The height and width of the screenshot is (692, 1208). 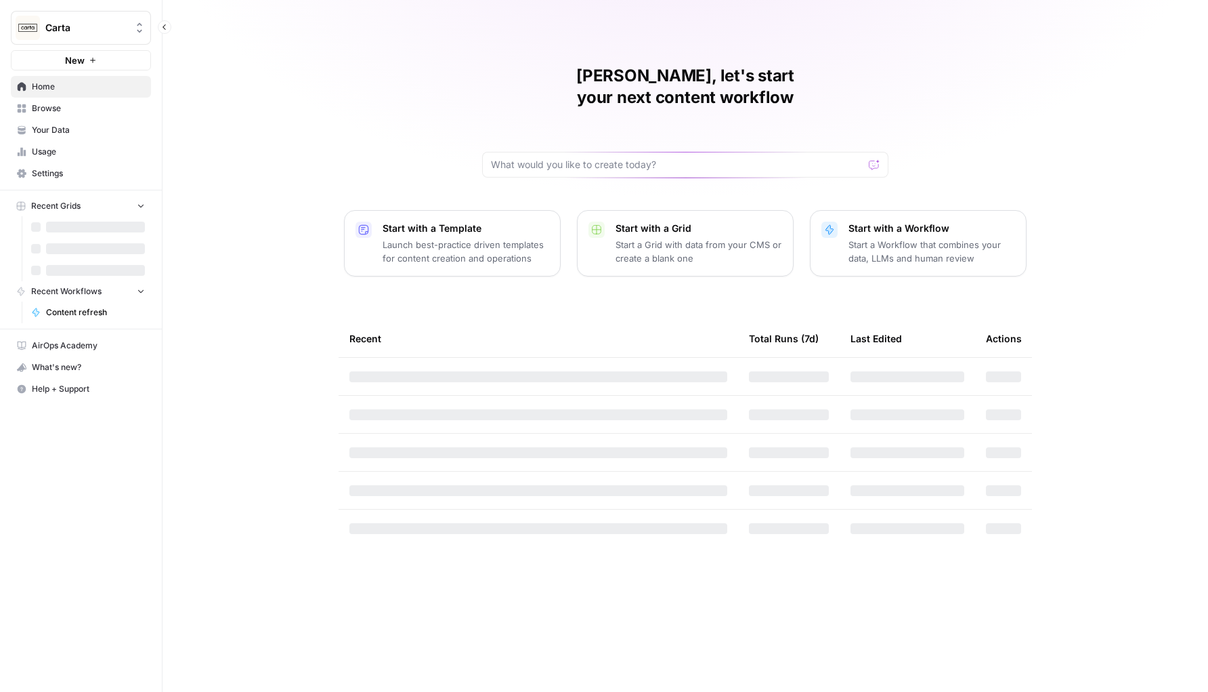 I want to click on a: Browse, so click(x=81, y=108).